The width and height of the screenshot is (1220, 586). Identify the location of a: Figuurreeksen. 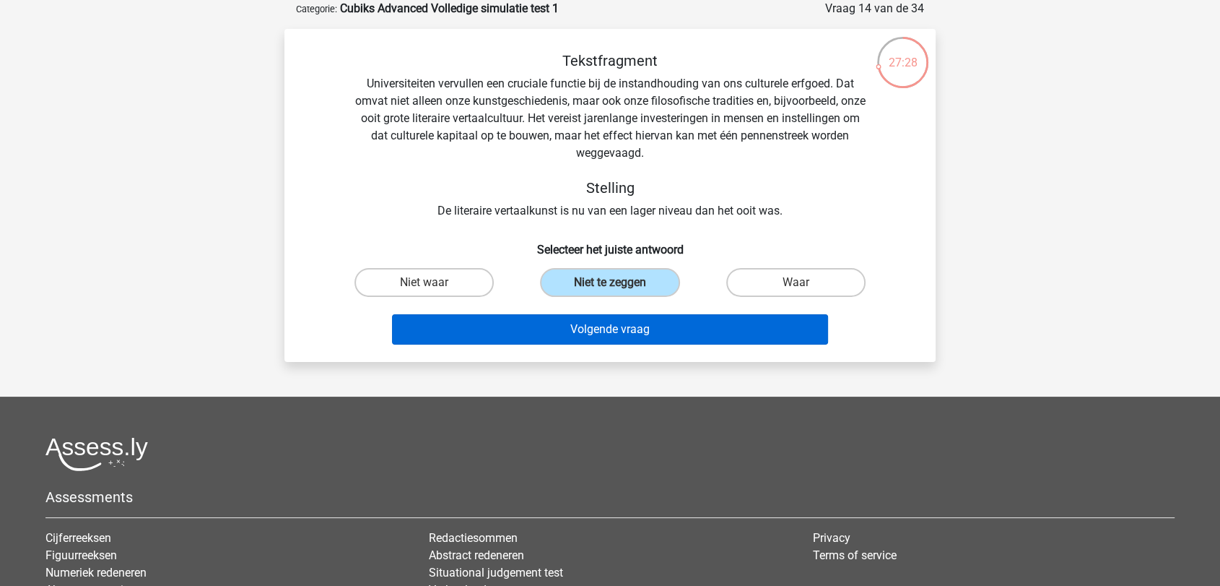
(81, 555).